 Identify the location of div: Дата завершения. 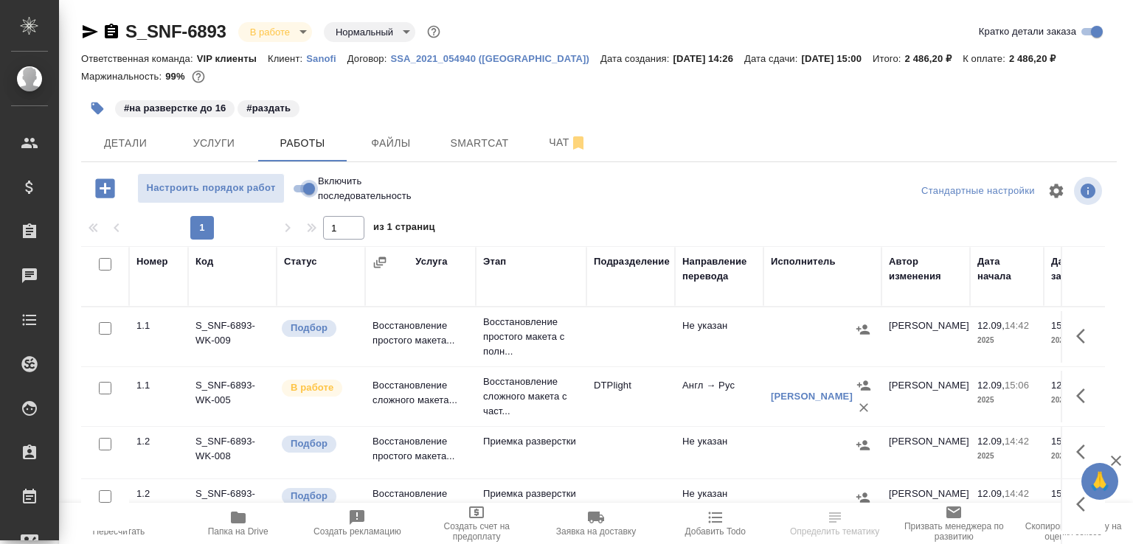
(1081, 269).